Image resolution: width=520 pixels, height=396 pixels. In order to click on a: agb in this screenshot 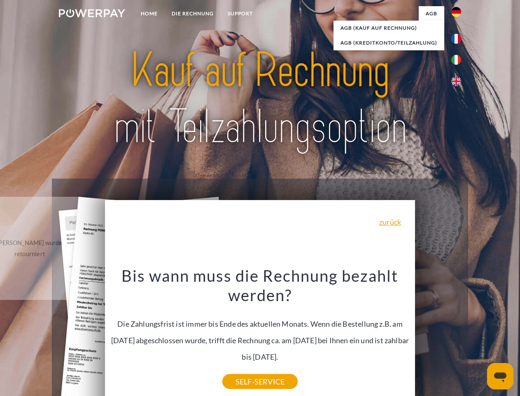, I will do `click(432, 14)`.